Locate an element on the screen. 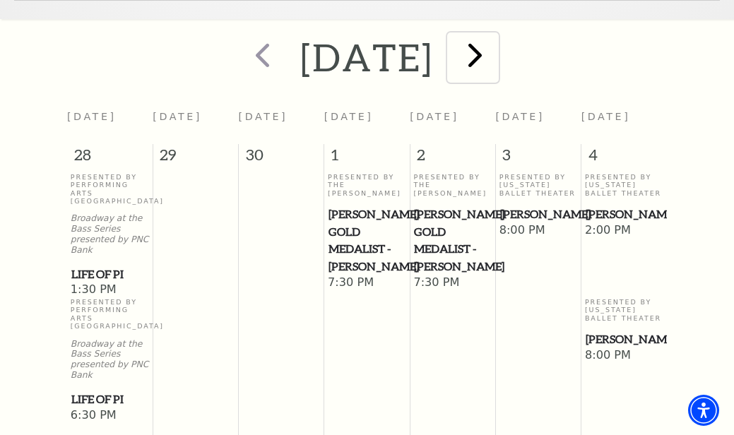 This screenshot has height=435, width=734. span: 2 is located at coordinates (453, 158).